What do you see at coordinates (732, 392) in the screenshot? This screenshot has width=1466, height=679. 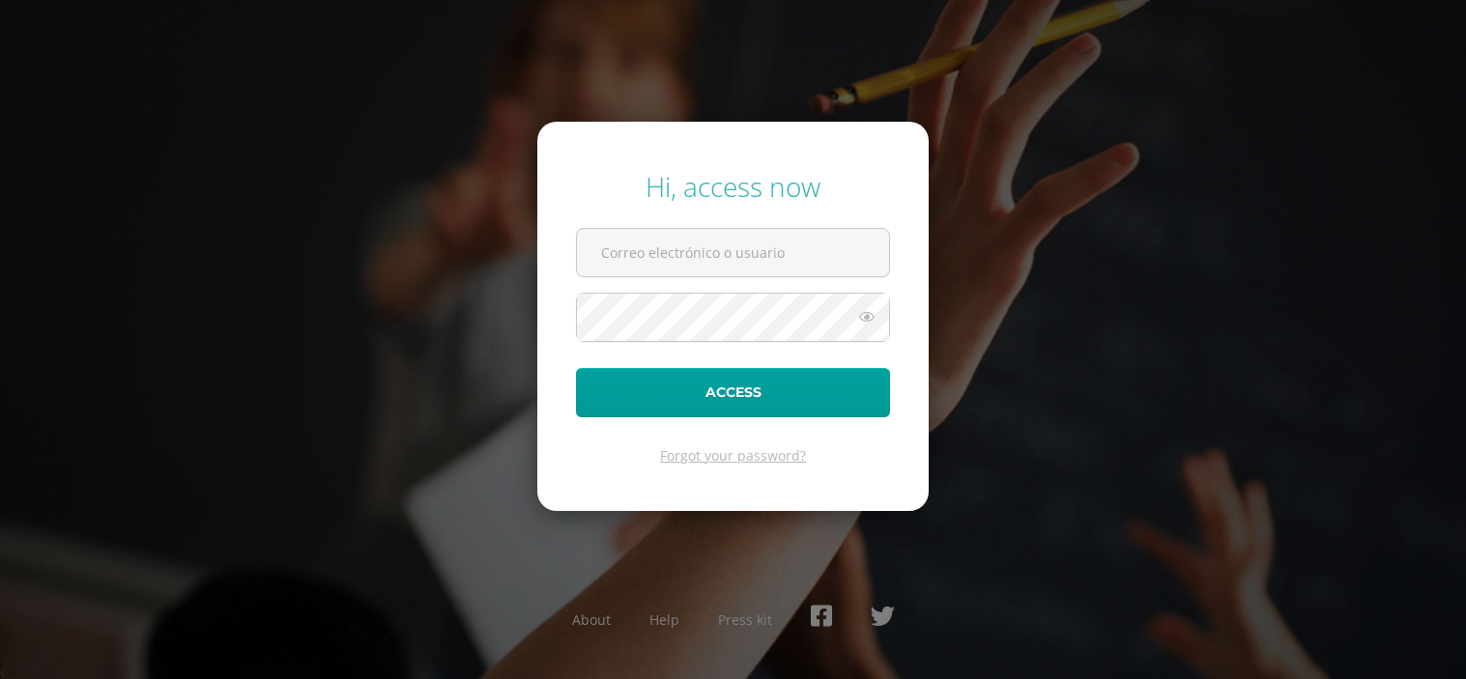 I see `button: Access` at bounding box center [732, 392].